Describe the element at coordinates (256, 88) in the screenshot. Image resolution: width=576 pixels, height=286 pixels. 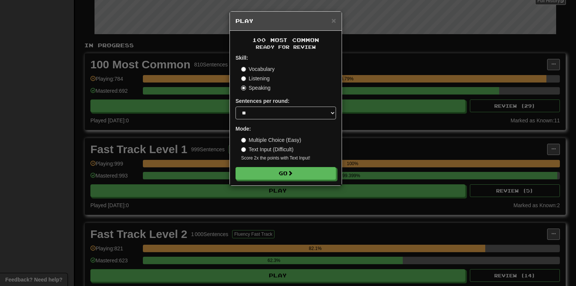
I see `label: Speaking` at that location.